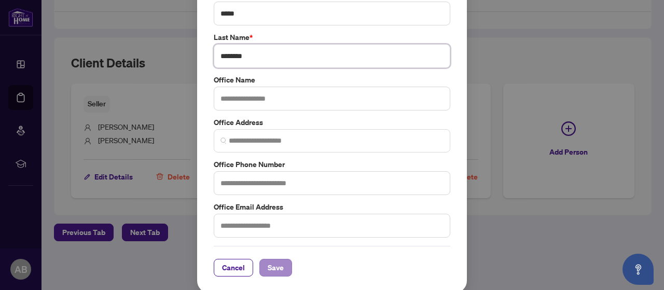  I want to click on span: Cancel, so click(233, 268).